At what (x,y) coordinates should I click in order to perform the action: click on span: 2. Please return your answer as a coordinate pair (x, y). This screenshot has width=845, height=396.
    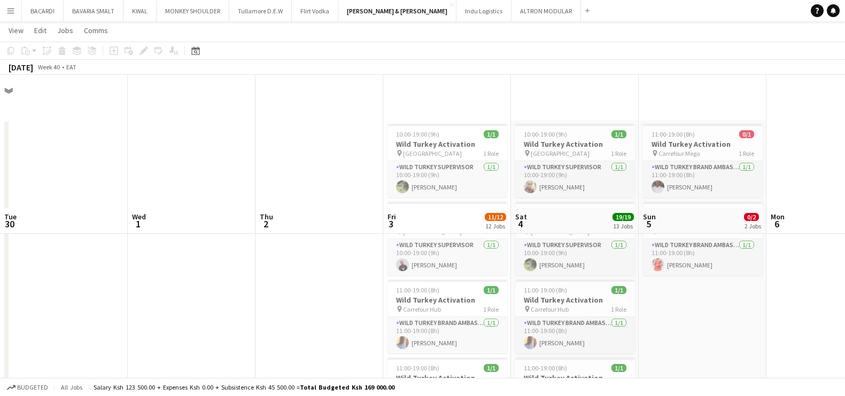
    Looking at the image, I should click on (266, 224).